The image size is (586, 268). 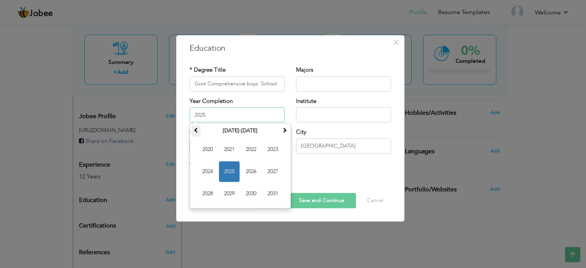 What do you see at coordinates (397, 42) in the screenshot?
I see `button: Close` at bounding box center [397, 42].